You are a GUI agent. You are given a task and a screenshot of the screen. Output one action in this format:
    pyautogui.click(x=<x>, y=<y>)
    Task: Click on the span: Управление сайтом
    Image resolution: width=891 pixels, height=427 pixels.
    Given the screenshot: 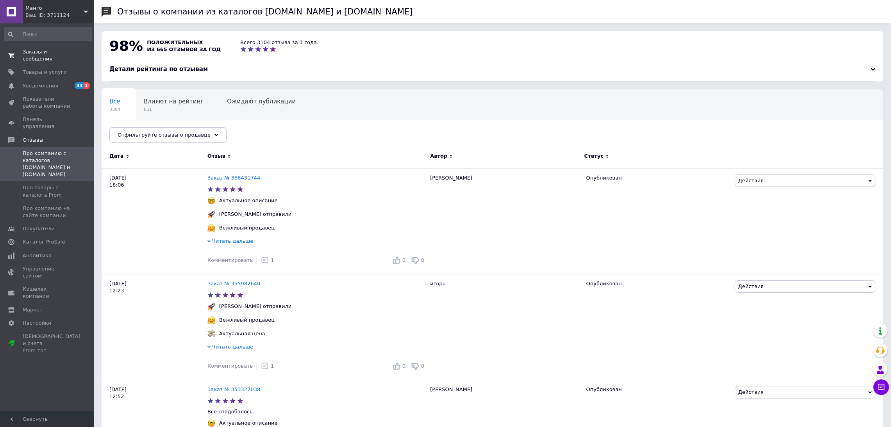 What is the action you would take?
    pyautogui.click(x=47, y=273)
    